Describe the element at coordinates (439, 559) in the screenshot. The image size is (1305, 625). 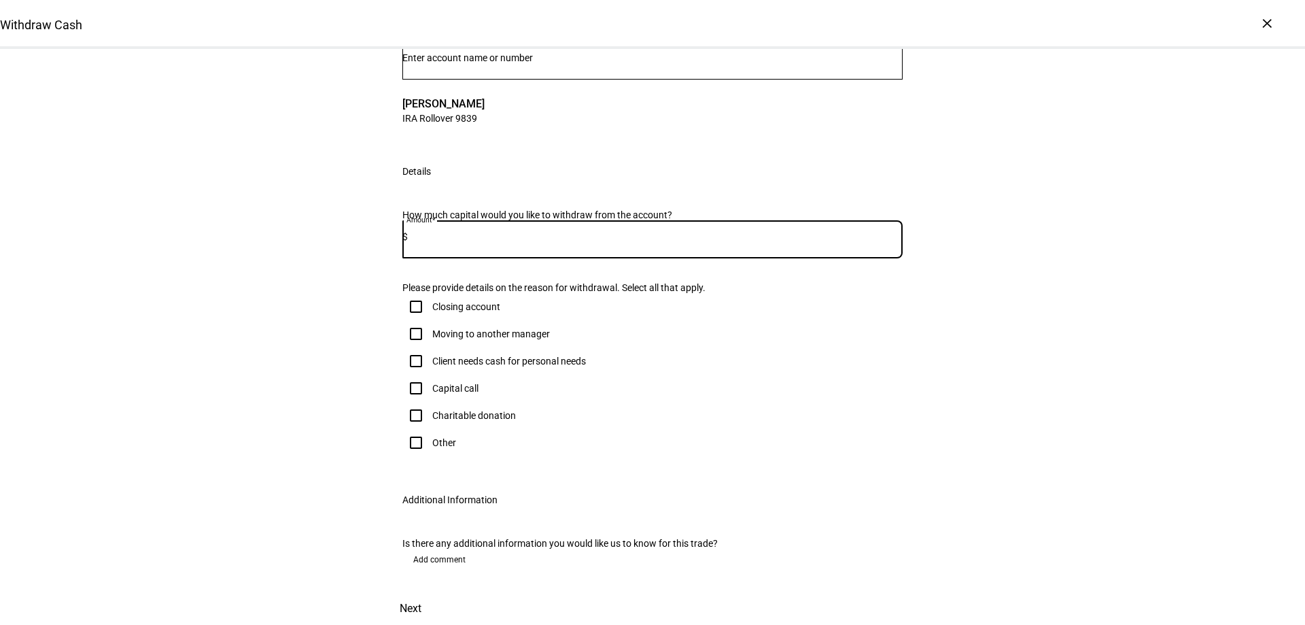
I see `span: Add comment` at that location.